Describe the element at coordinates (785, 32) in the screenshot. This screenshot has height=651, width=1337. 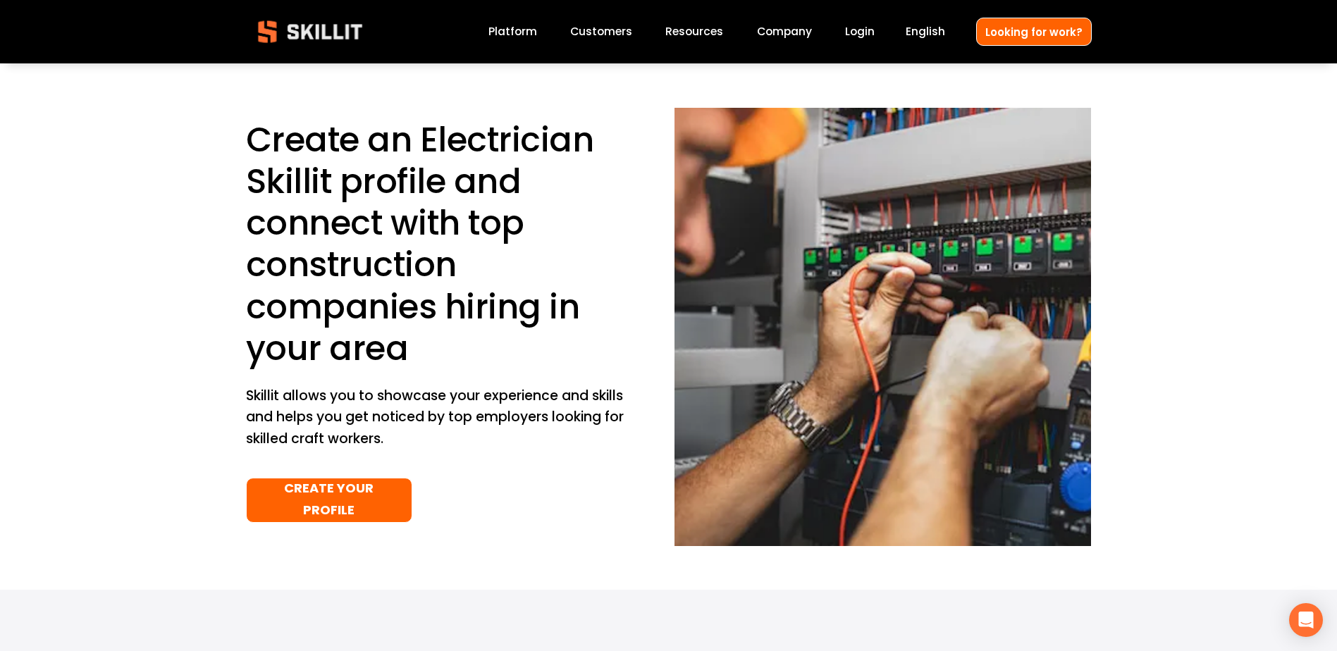
I see `a: Company` at that location.